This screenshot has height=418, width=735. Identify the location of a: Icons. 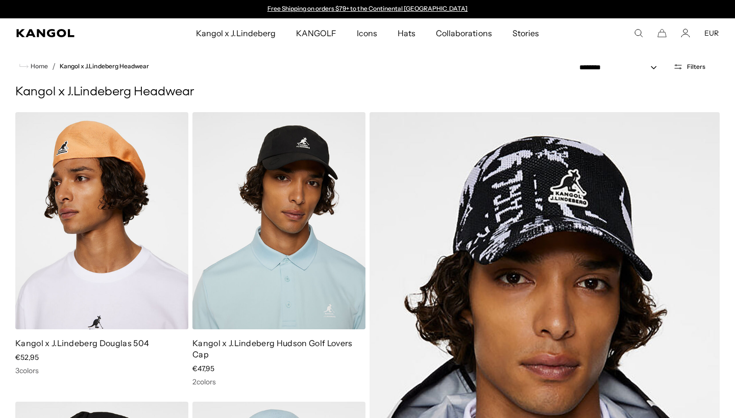
(367, 33).